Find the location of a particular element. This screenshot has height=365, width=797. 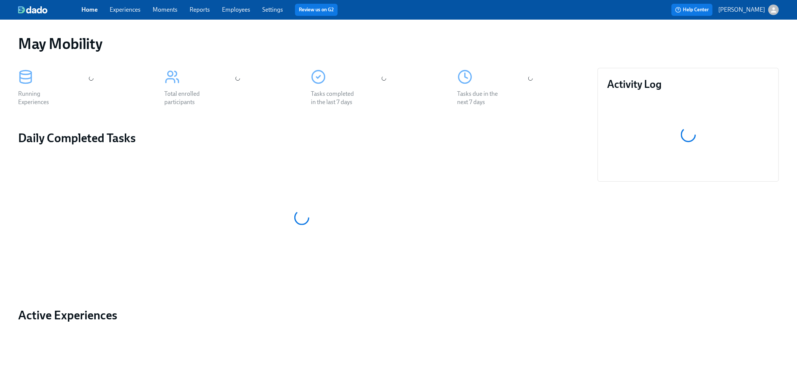

a: Reports is located at coordinates (200, 9).